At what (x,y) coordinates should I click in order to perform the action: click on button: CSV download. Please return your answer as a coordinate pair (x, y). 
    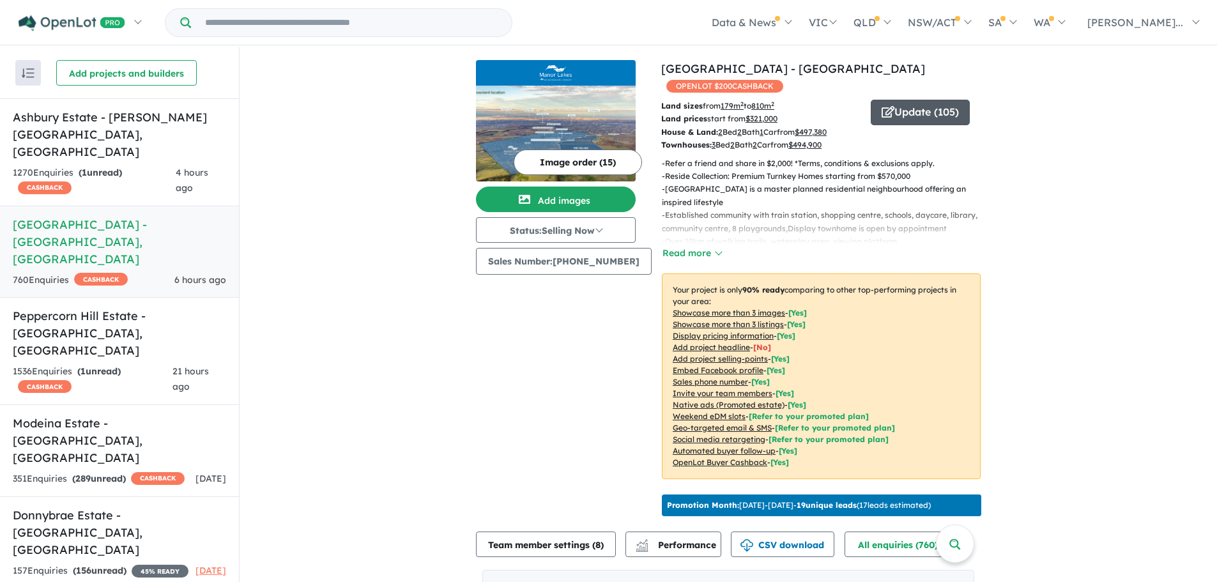
    Looking at the image, I should click on (783, 544).